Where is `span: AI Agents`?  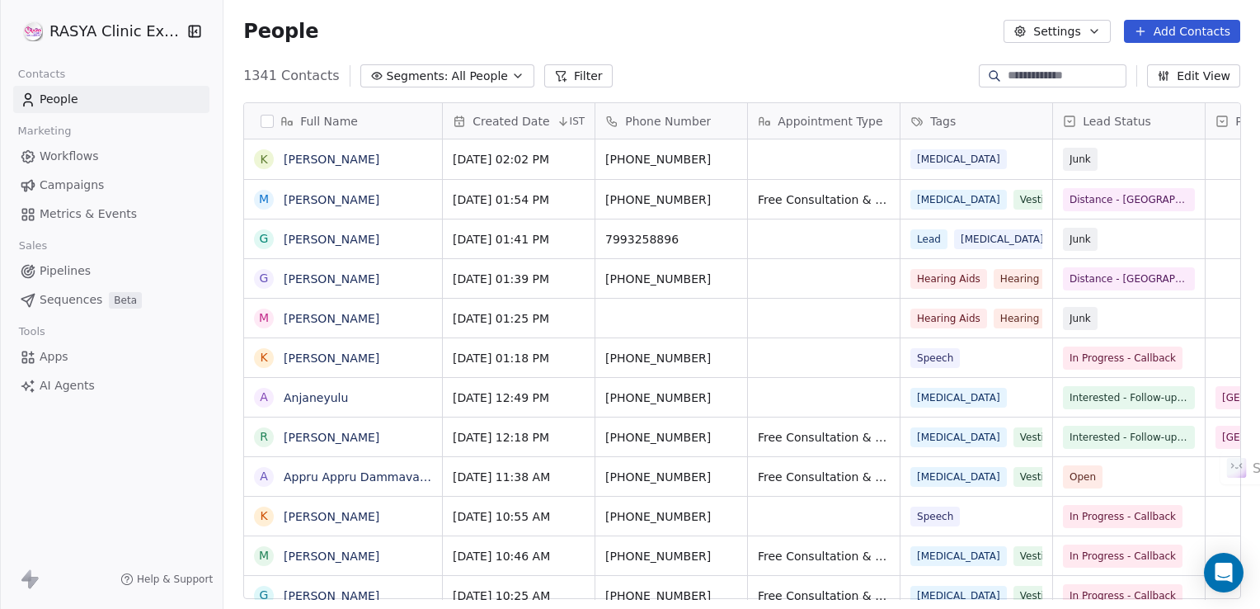
span: AI Agents is located at coordinates (67, 385).